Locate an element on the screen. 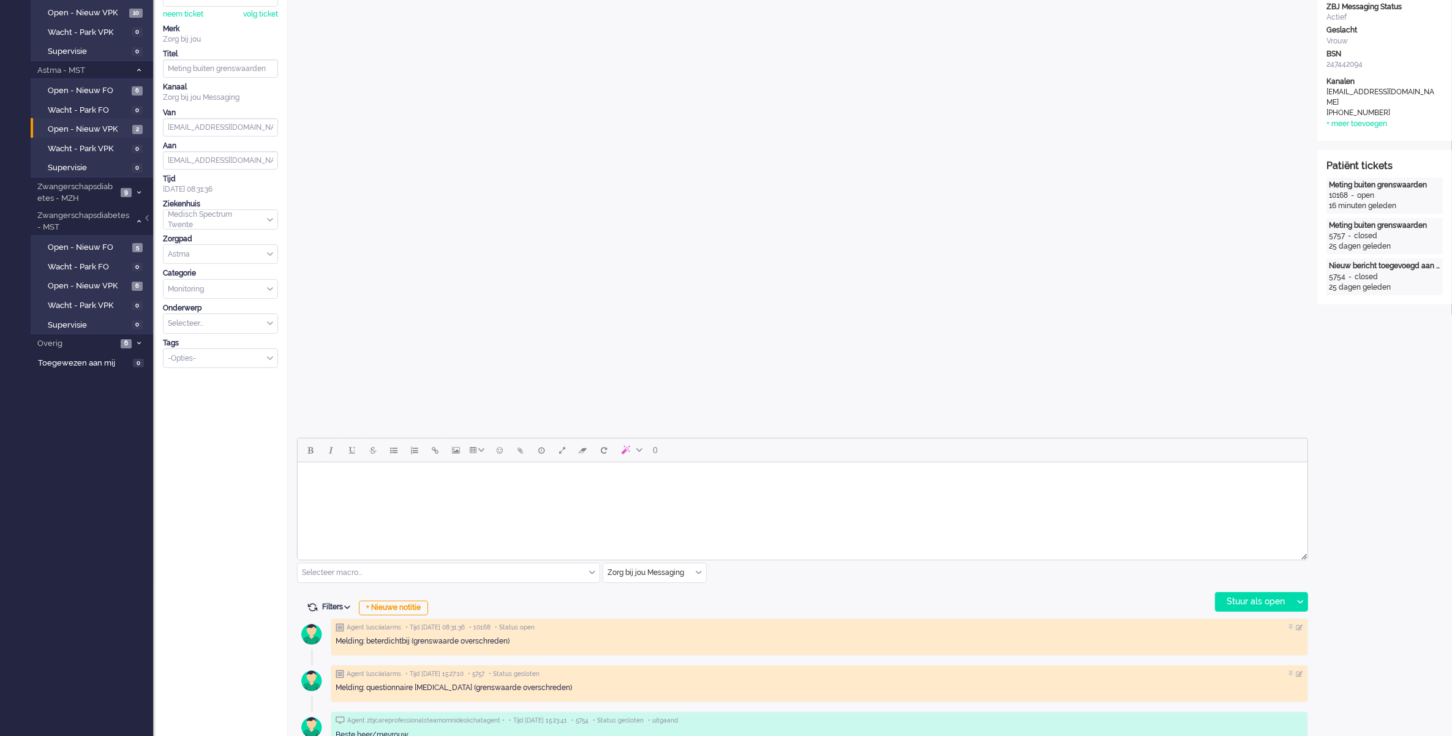 The height and width of the screenshot is (736, 1452). button: Add attachment is located at coordinates (521, 450).